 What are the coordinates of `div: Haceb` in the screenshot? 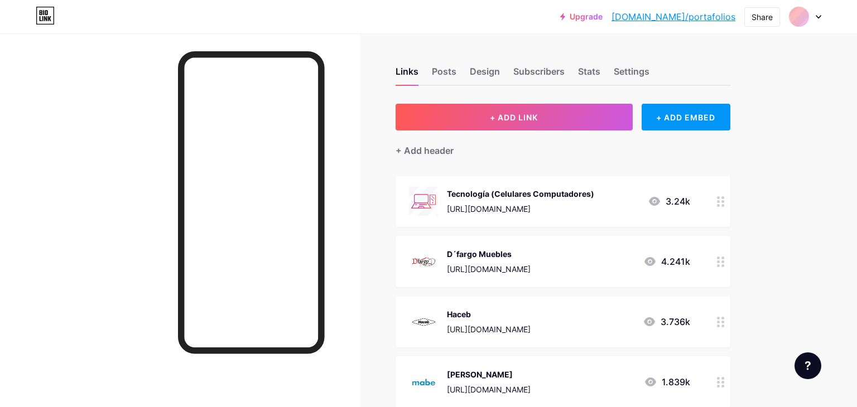 It's located at (489, 314).